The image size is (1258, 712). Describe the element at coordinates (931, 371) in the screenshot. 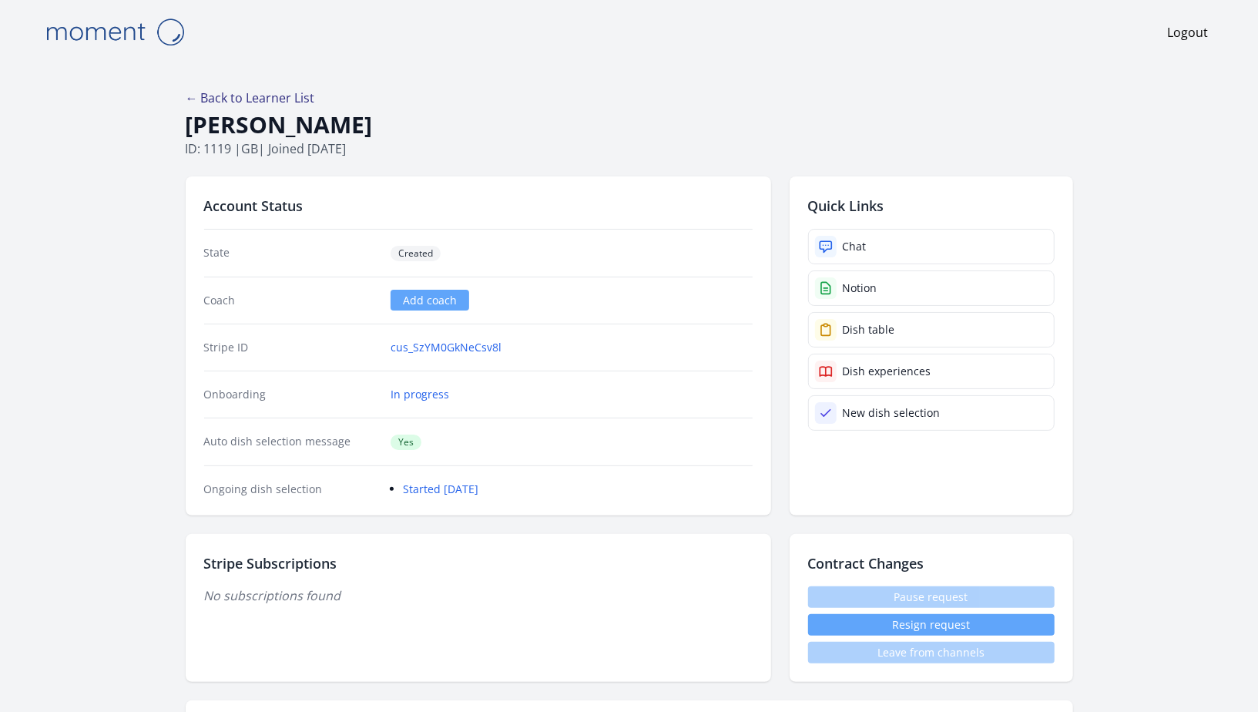

I see `a: Dish experiences` at that location.